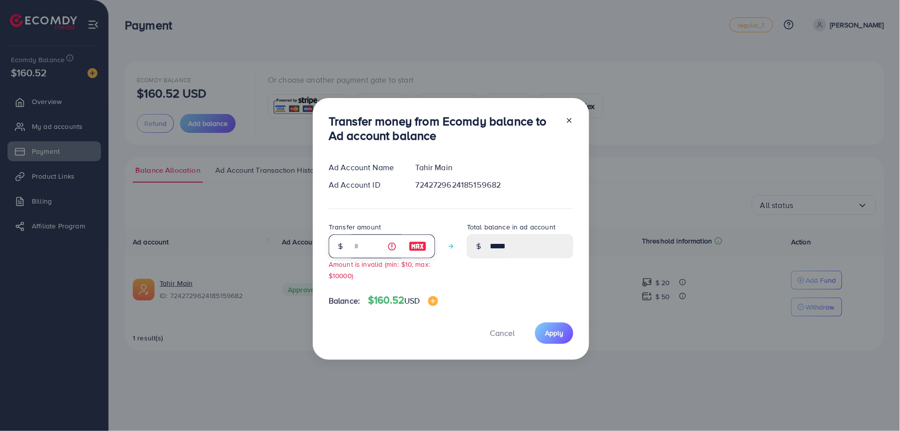 Image resolution: width=900 pixels, height=431 pixels. Describe the element at coordinates (355, 227) in the screenshot. I see `label: Transfer amount` at that location.